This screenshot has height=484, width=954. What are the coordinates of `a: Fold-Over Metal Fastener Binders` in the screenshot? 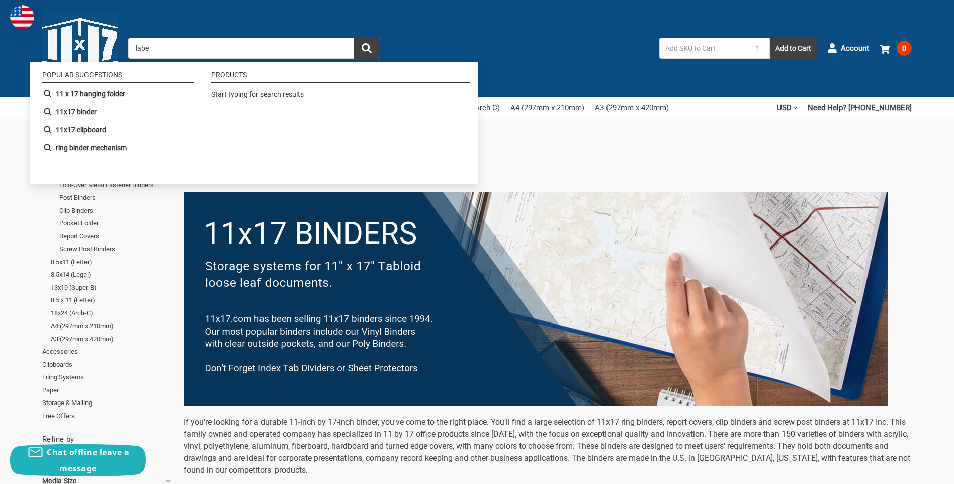 It's located at (116, 185).